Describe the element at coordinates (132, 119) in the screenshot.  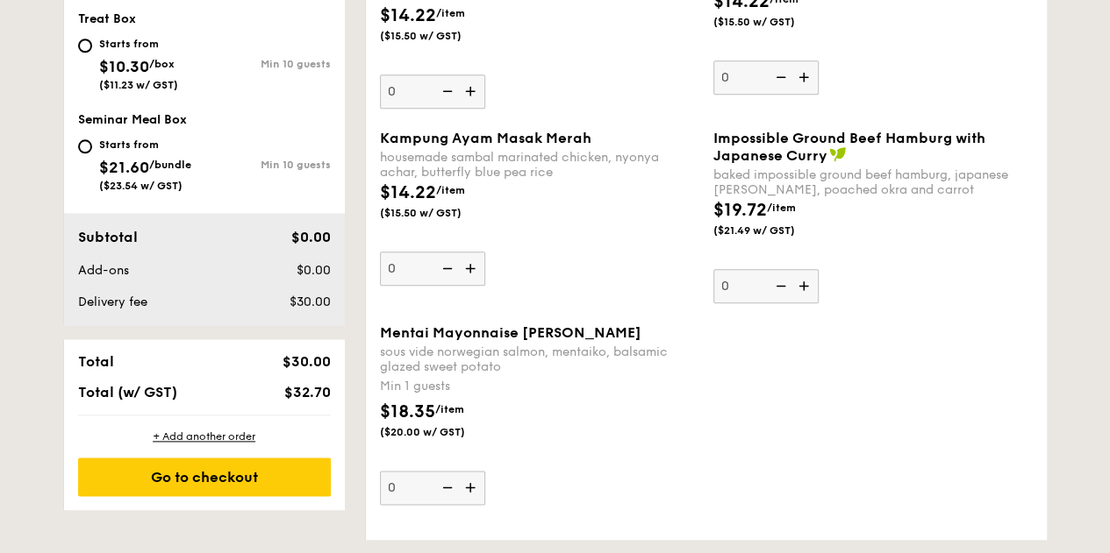
I see `span: Seminar Meal Box` at that location.